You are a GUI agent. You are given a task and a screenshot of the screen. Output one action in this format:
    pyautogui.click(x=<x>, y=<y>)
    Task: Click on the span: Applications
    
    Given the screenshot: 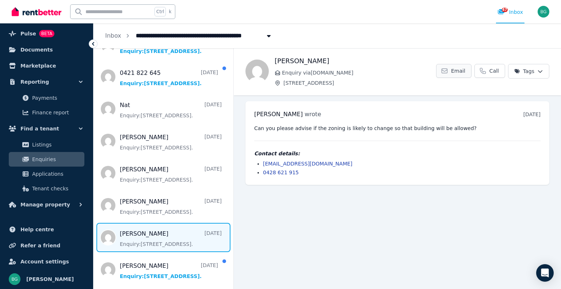 What is the action you would take?
    pyautogui.click(x=57, y=174)
    